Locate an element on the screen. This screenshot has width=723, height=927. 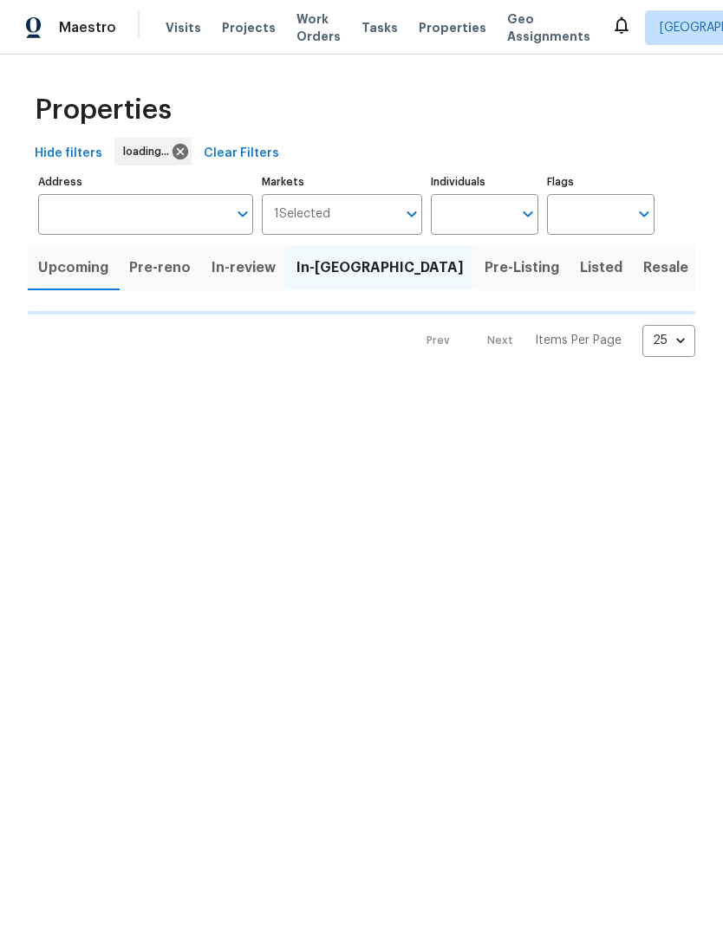
span: Projects is located at coordinates (249, 28).